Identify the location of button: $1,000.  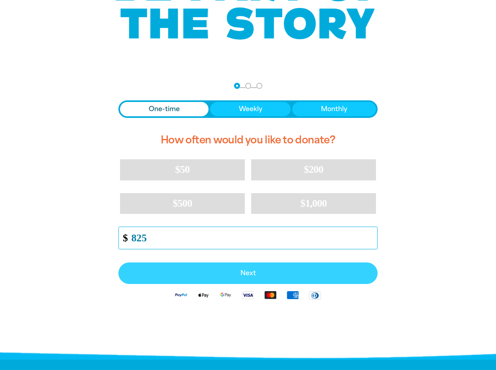
(313, 204).